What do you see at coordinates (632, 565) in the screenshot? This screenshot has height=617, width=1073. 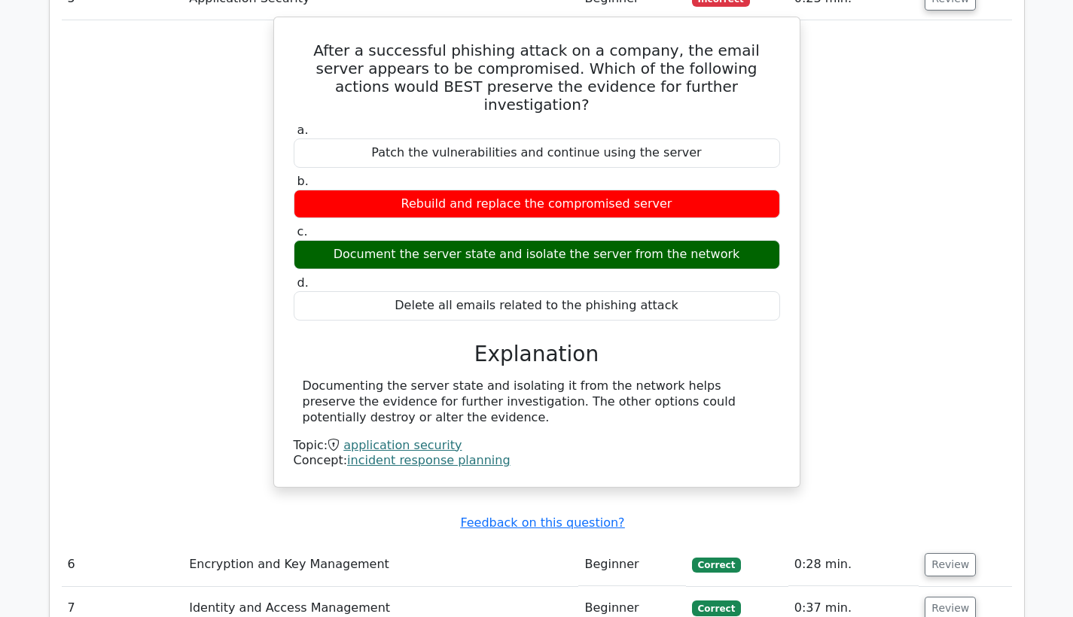 I see `td: Beginner` at bounding box center [632, 565].